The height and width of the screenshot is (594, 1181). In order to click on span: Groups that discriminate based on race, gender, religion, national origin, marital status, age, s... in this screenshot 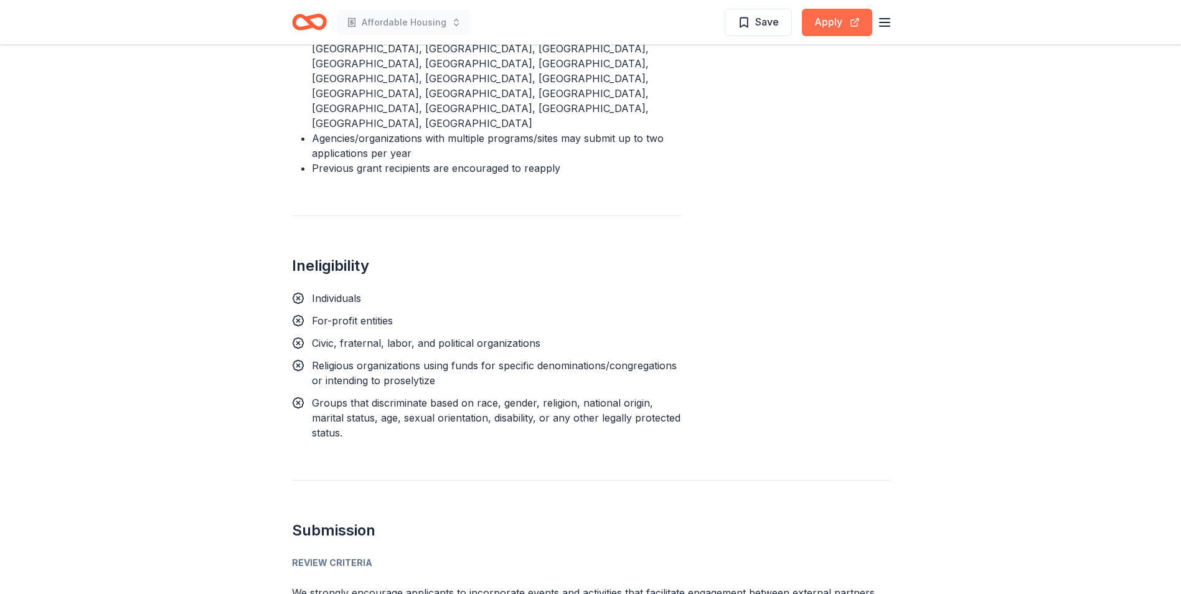, I will do `click(496, 418)`.